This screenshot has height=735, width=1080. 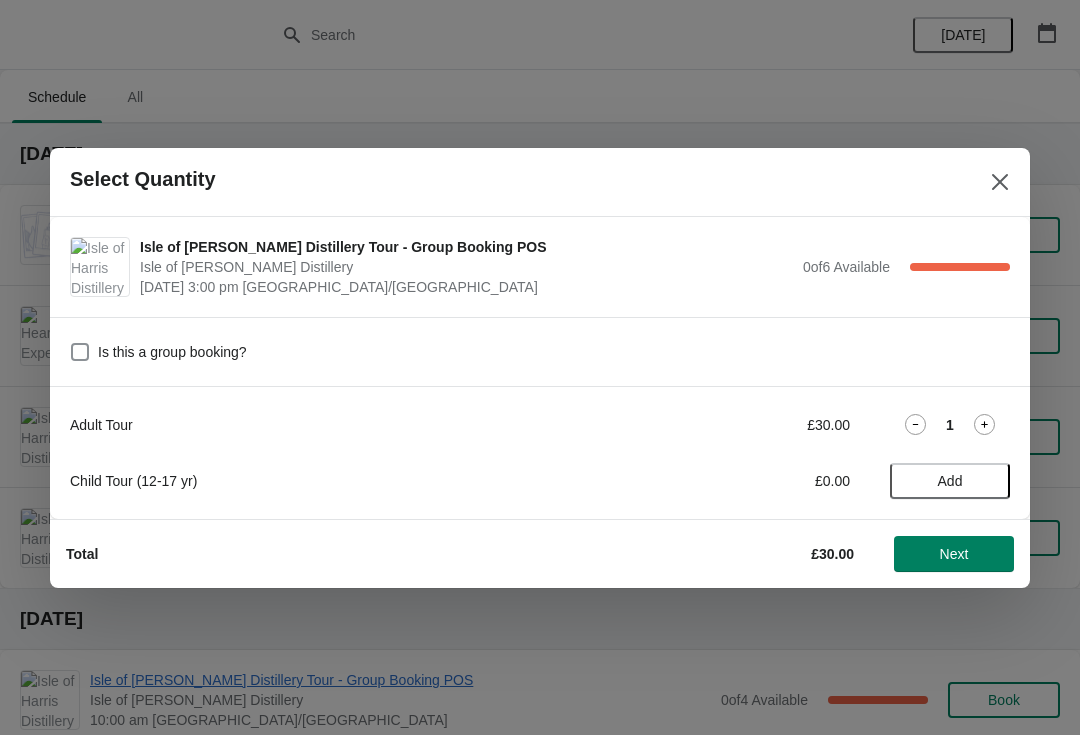 What do you see at coordinates (757, 481) in the screenshot?
I see `div: £0.00` at bounding box center [757, 481].